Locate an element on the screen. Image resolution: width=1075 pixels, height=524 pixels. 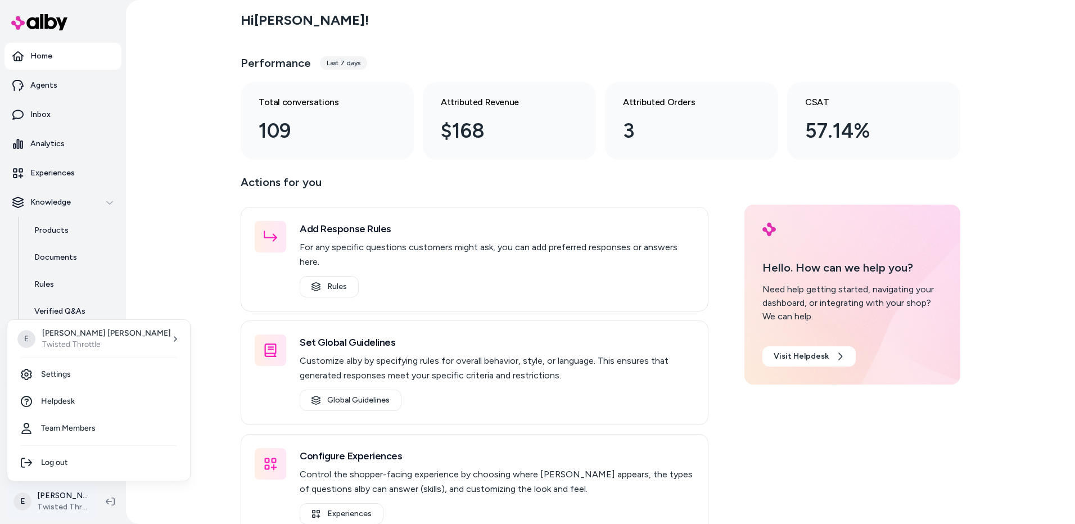
a: Settings is located at coordinates (98, 374).